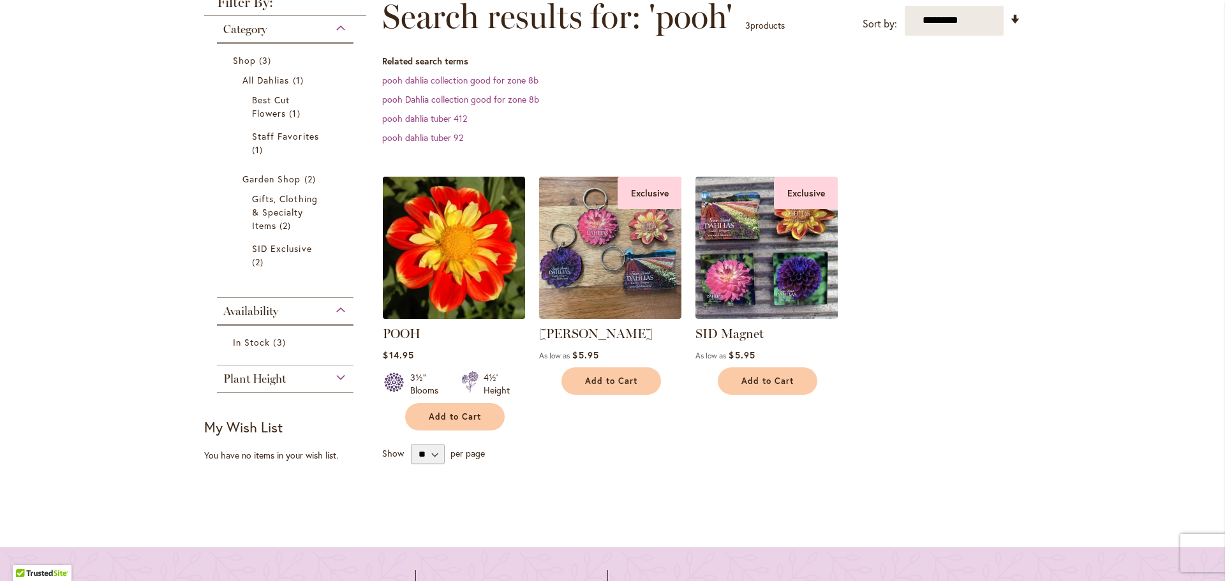 This screenshot has height=581, width=1225. I want to click on span: In Stock, so click(251, 342).